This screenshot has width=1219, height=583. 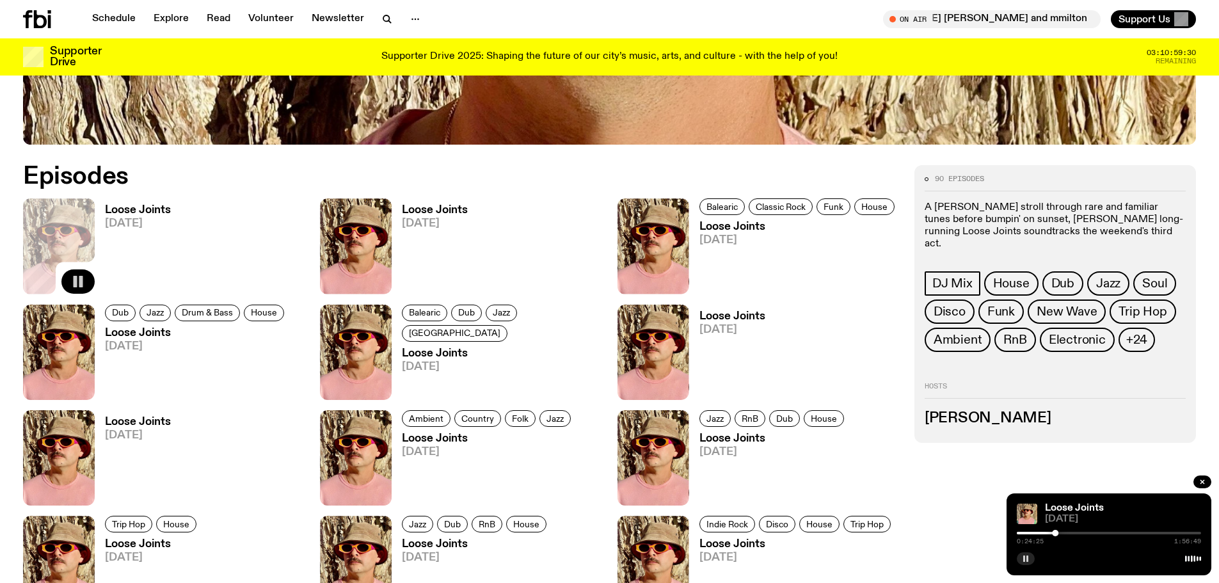 What do you see at coordinates (952, 283) in the screenshot?
I see `a: DJ Mix` at bounding box center [952, 283].